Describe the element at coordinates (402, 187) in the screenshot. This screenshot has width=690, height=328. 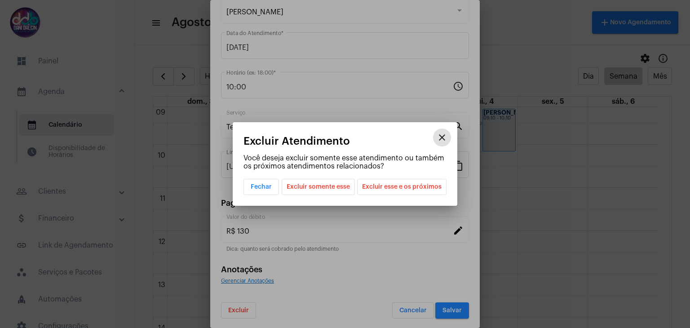
I see `button: Excluir esse e os próximos` at that location.